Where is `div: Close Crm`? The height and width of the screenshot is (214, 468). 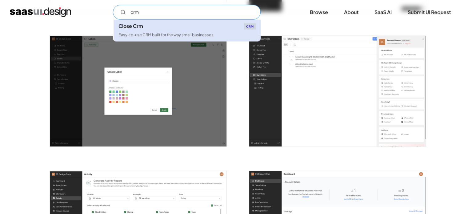
div: Close Crm is located at coordinates (131, 26).